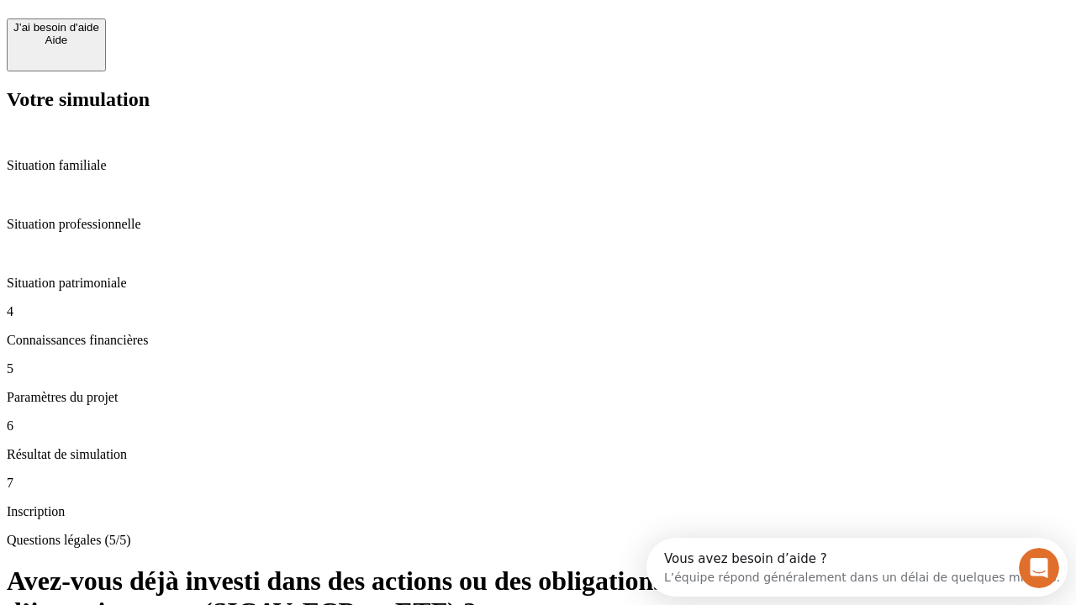  What do you see at coordinates (538, 283) in the screenshot?
I see `p: Situation patrimoniale` at bounding box center [538, 283].